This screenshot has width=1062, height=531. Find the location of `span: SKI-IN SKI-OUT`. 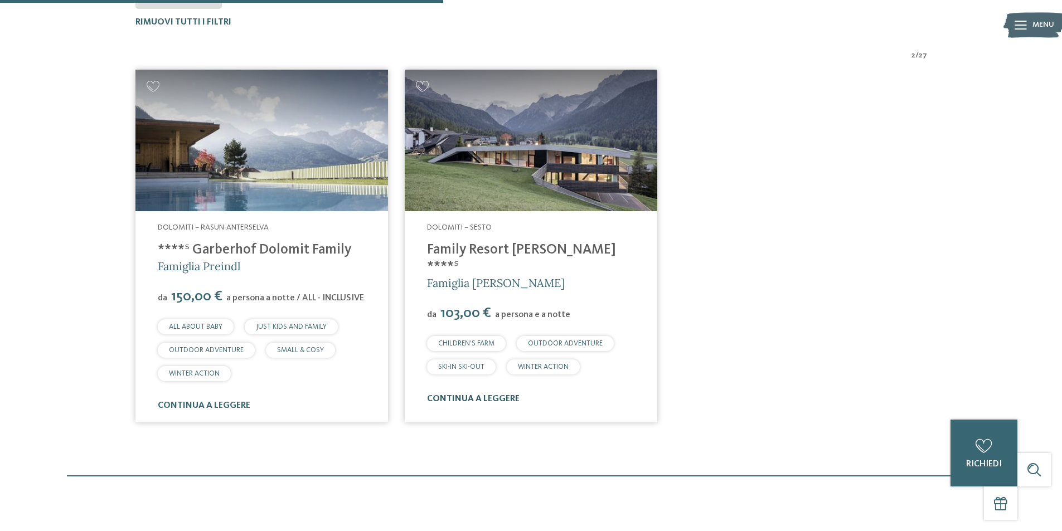

span: SKI-IN SKI-OUT is located at coordinates (461, 367).